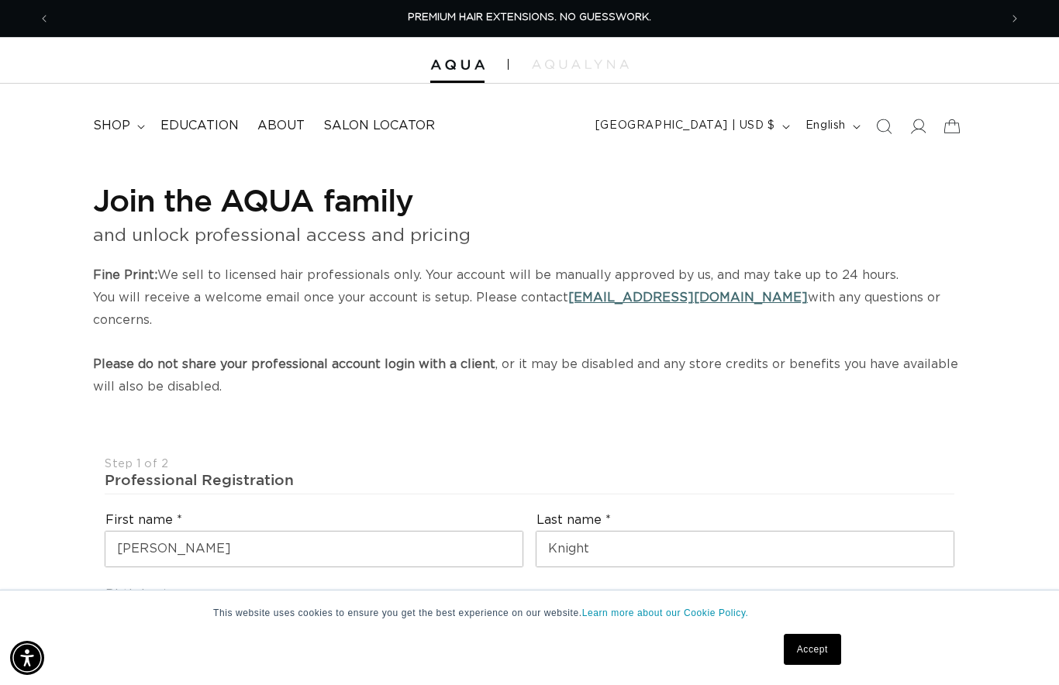  Describe the element at coordinates (530, 464) in the screenshot. I see `div: Step 1 of 2` at that location.